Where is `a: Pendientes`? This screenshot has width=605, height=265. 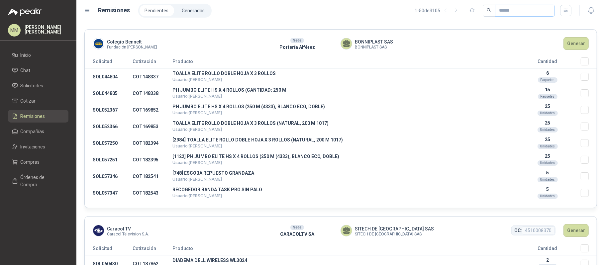
a: Pendientes is located at coordinates (157, 11).